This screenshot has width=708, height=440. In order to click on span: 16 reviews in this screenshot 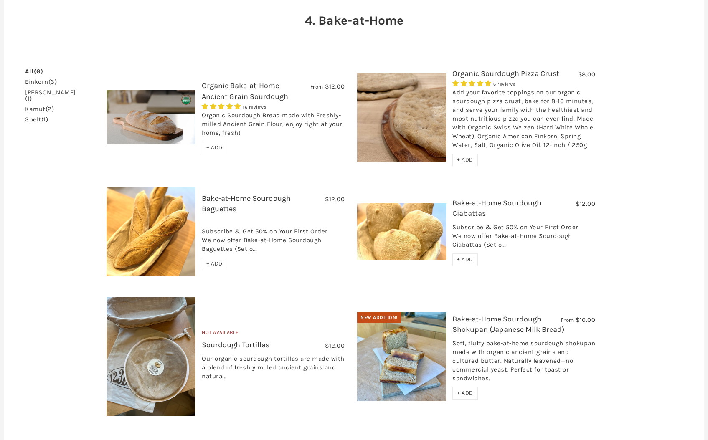, I will do `click(254, 107)`.